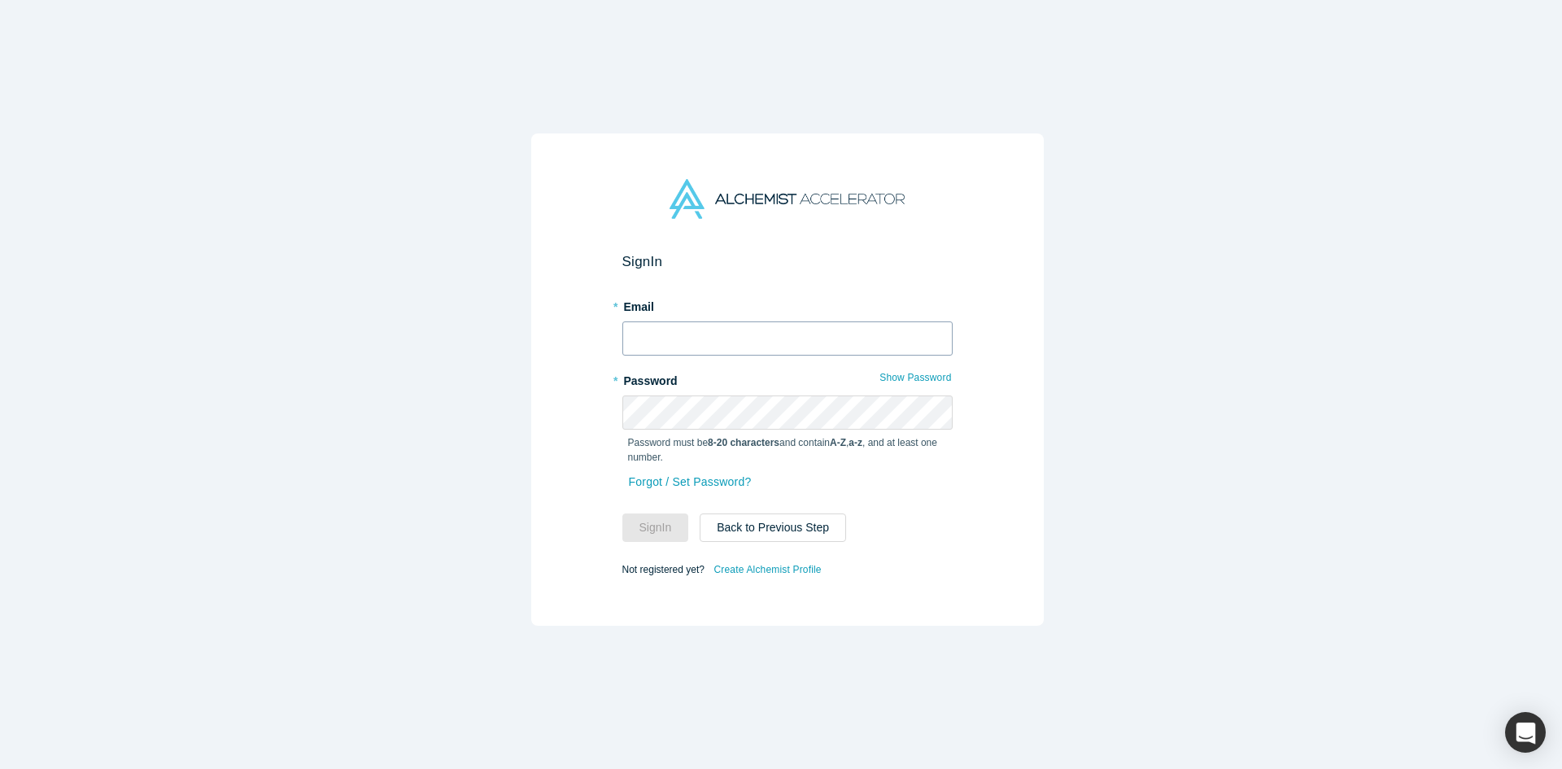  I want to click on strong: A-Z, so click(838, 443).